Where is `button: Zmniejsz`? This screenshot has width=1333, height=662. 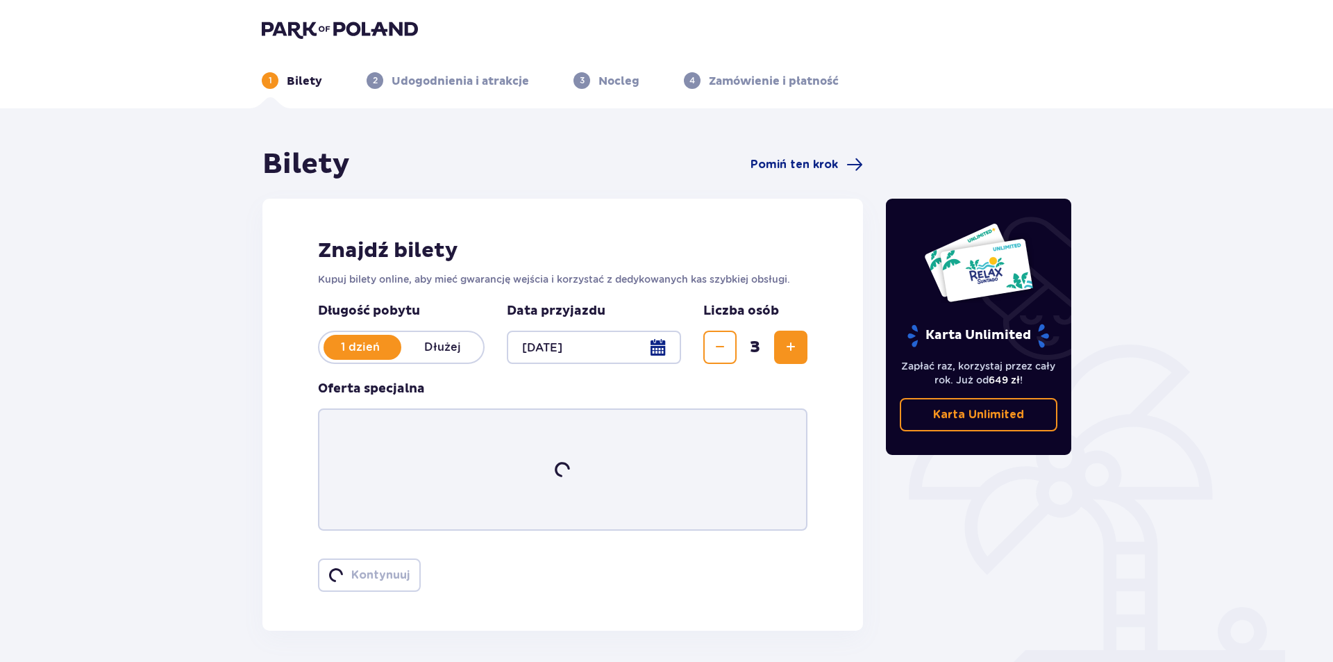
button: Zmniejsz is located at coordinates (720, 347).